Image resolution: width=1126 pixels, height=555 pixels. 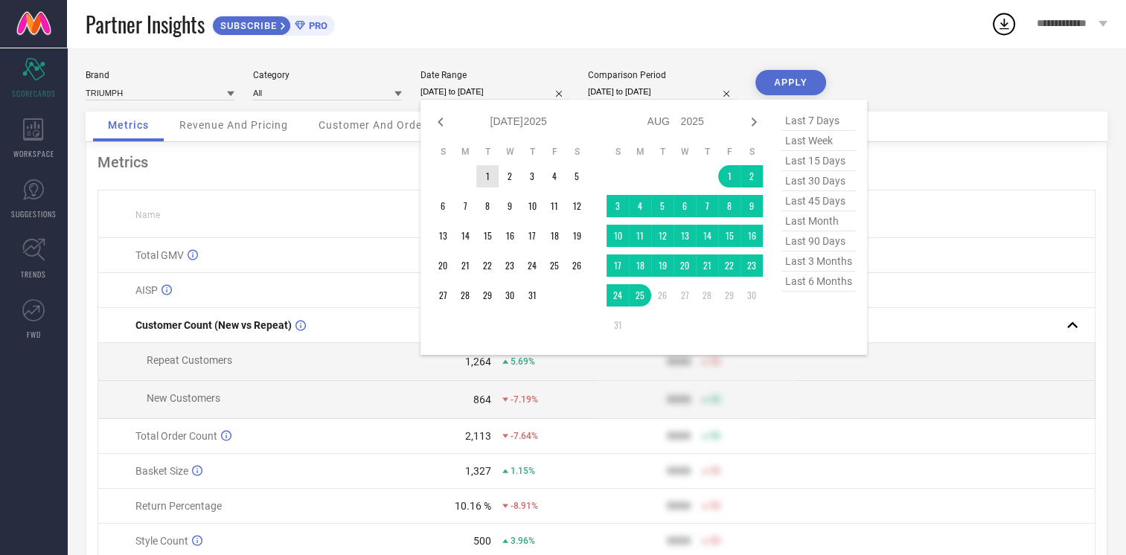 I want to click on td: Mon Aug 04 2025, so click(x=640, y=206).